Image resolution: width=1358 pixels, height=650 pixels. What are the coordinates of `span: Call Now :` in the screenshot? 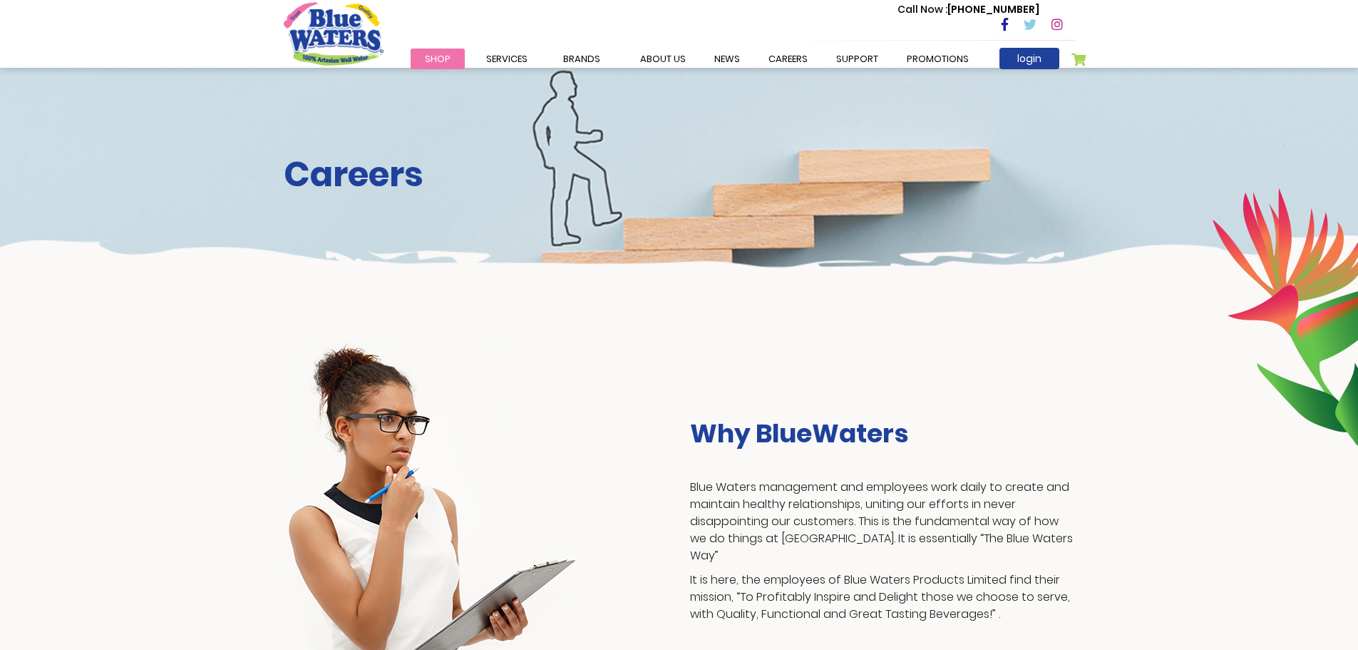 It's located at (923, 9).